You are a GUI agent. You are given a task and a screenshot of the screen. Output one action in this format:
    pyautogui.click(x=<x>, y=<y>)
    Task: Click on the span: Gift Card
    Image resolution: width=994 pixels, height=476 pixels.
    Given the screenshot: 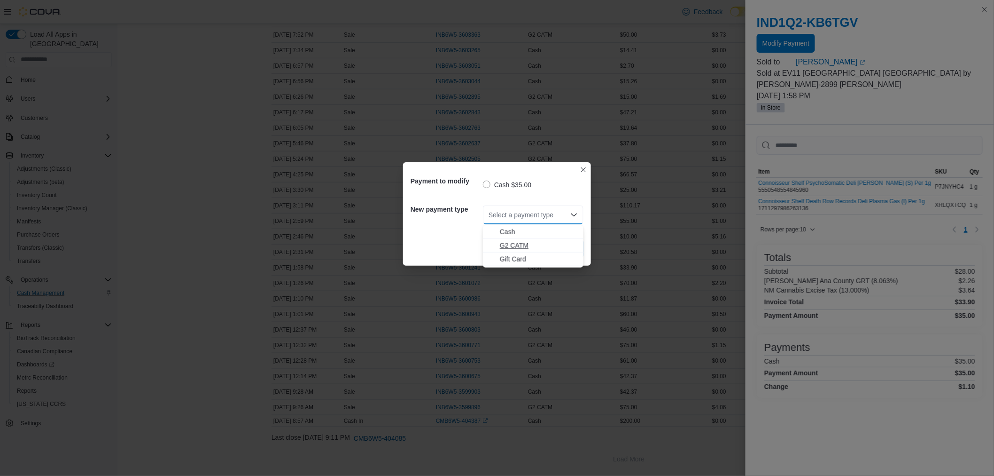 What is the action you would take?
    pyautogui.click(x=539, y=259)
    